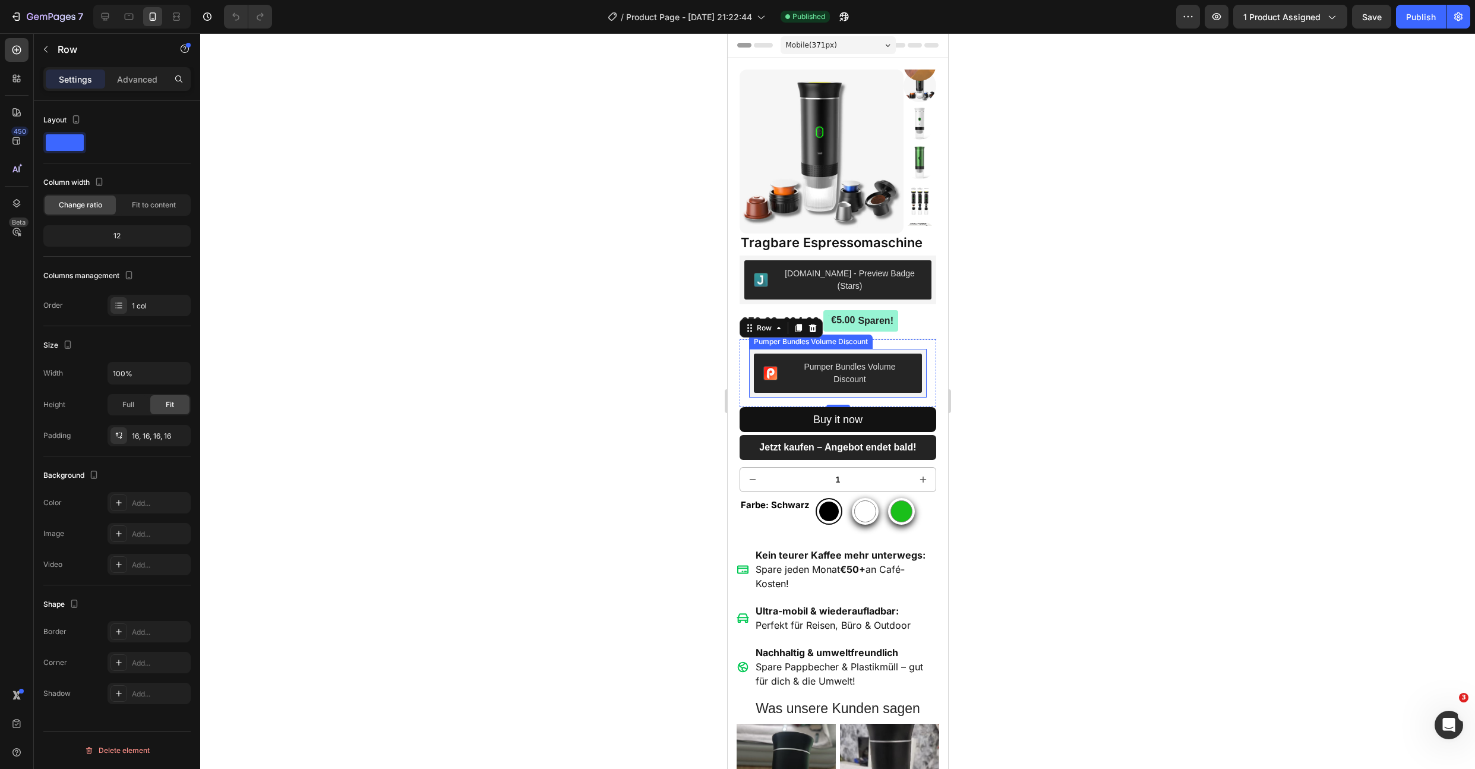 The image size is (1475, 769). Describe the element at coordinates (99, 619) in the screenshot. I see `strong: Nachhaltig & umweltfreundlich` at that location.